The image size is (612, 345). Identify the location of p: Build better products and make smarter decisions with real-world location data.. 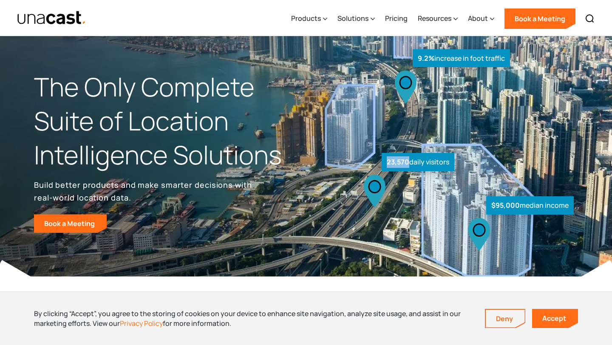
(144, 191).